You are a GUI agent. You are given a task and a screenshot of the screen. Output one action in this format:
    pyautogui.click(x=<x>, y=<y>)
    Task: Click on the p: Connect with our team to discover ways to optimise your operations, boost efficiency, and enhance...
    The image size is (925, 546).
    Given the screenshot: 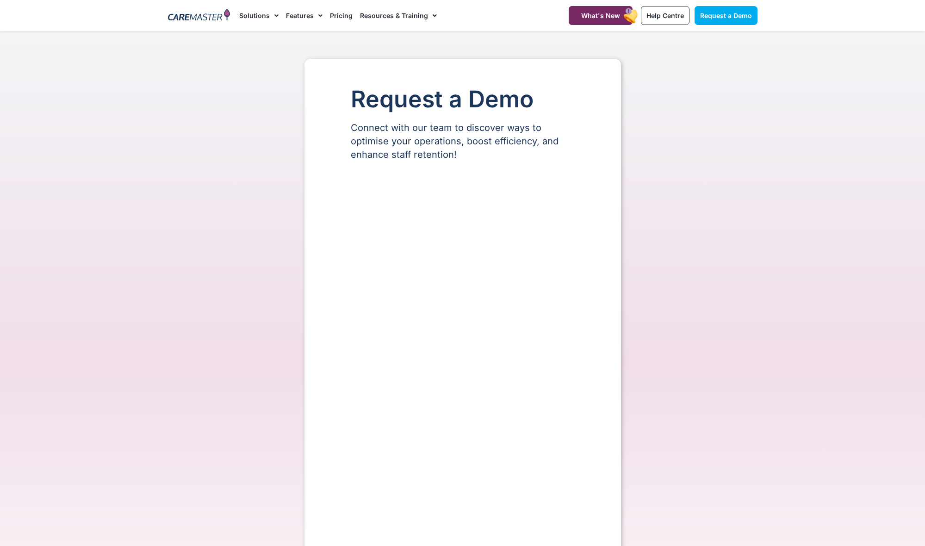 What is the action you would take?
    pyautogui.click(x=463, y=141)
    